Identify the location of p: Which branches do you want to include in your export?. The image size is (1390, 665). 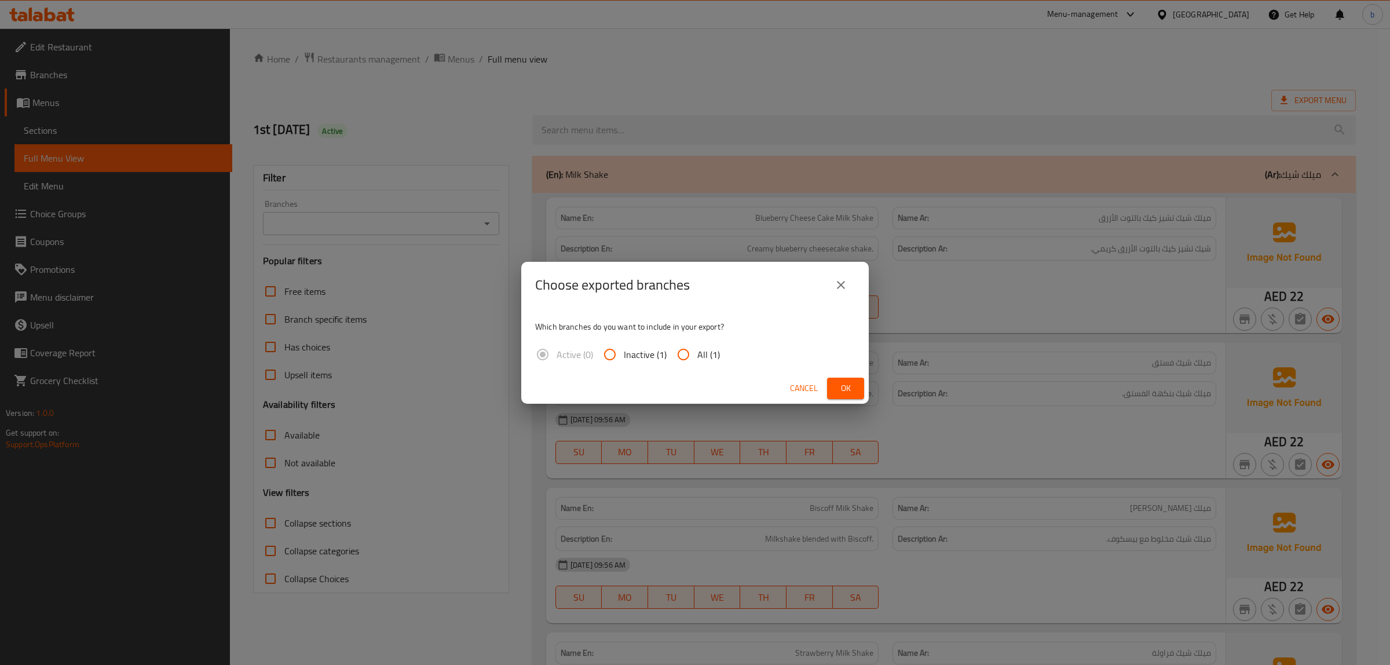
(695, 327).